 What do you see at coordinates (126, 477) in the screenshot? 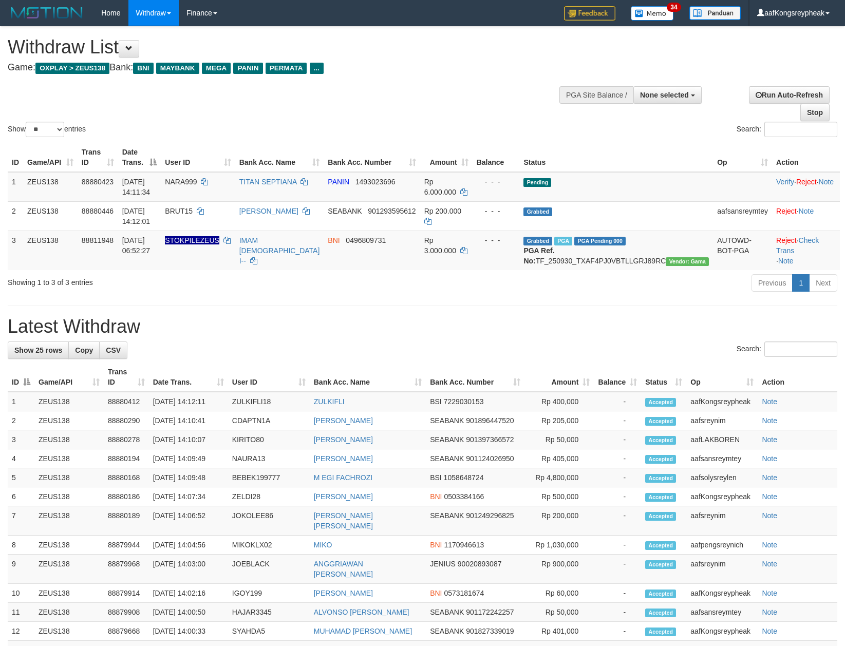
I see `td: 88880168` at bounding box center [126, 477].